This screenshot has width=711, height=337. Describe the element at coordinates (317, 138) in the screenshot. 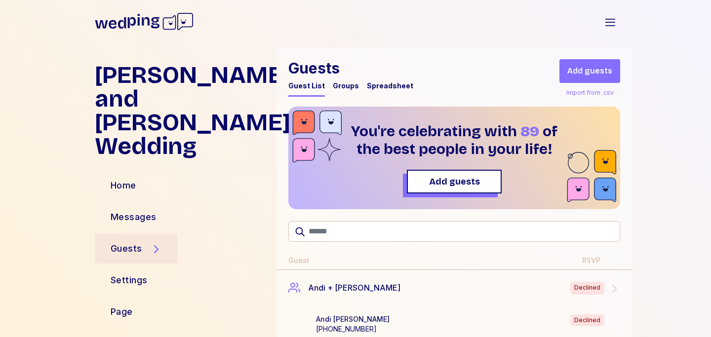

I see `img: guest-accent-tl.svg` at that location.